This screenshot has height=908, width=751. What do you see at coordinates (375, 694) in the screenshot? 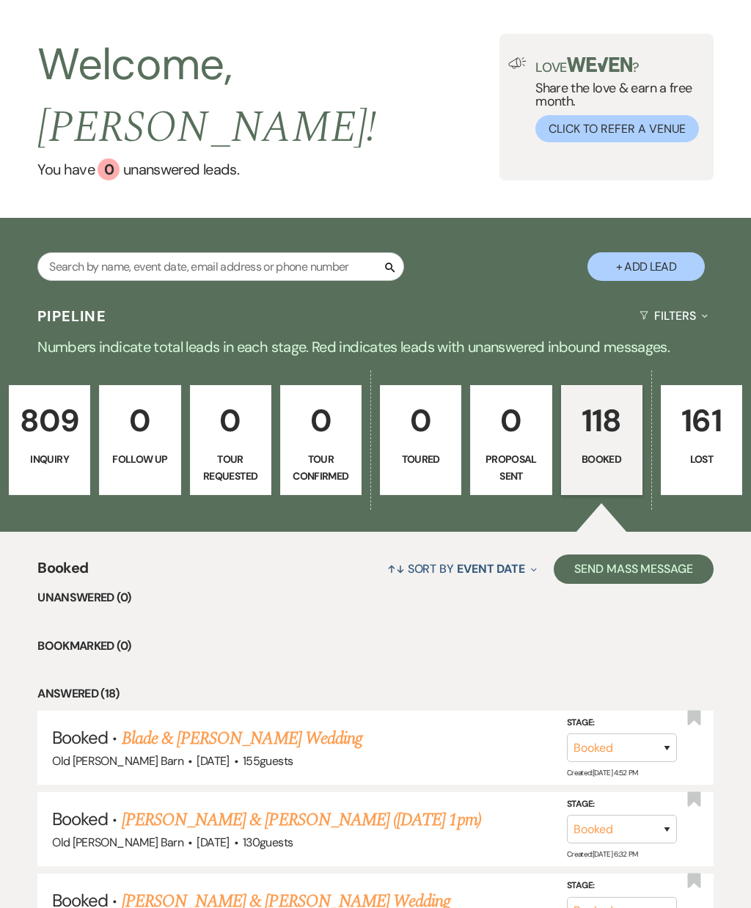
I see `li: Answered (18)` at bounding box center [375, 694].